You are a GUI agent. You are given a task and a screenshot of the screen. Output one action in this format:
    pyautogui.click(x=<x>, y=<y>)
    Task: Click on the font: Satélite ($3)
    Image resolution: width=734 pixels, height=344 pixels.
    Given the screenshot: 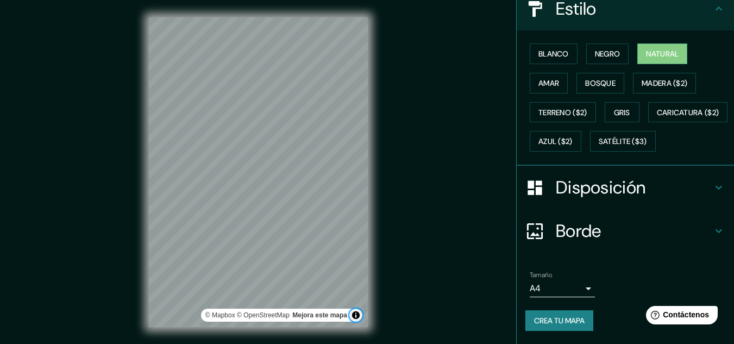 What is the action you would take?
    pyautogui.click(x=623, y=142)
    